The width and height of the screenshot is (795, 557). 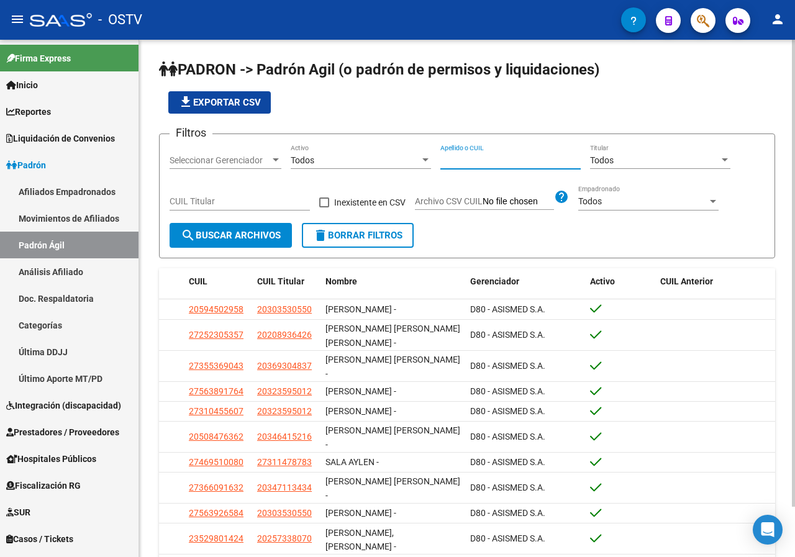 I want to click on span: Integración (discapacidad), so click(x=63, y=406).